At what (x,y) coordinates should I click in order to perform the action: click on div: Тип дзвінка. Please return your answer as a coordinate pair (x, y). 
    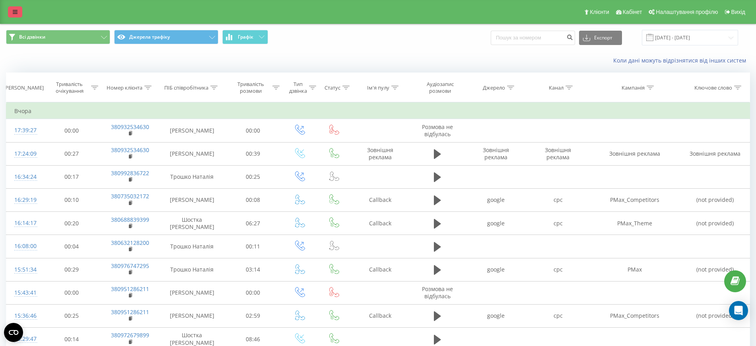
    Looking at the image, I should click on (298, 87).